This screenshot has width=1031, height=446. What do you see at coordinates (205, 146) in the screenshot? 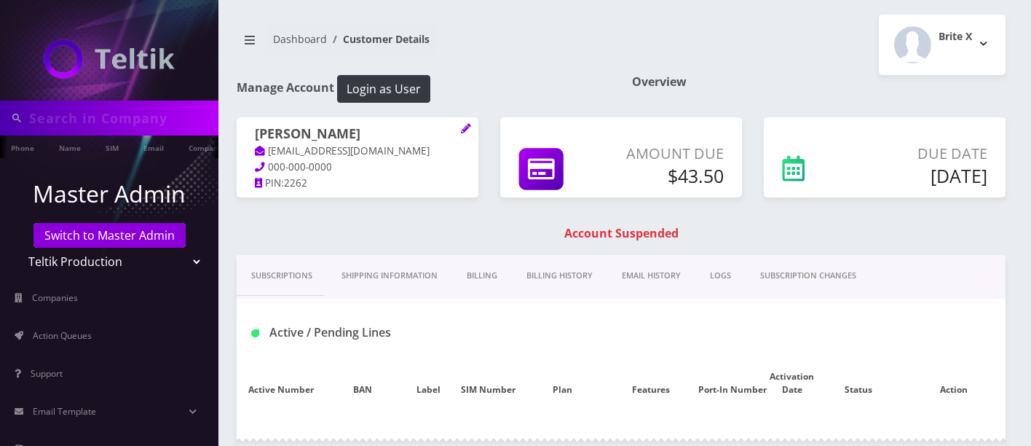
I see `a: Company` at bounding box center [205, 146].